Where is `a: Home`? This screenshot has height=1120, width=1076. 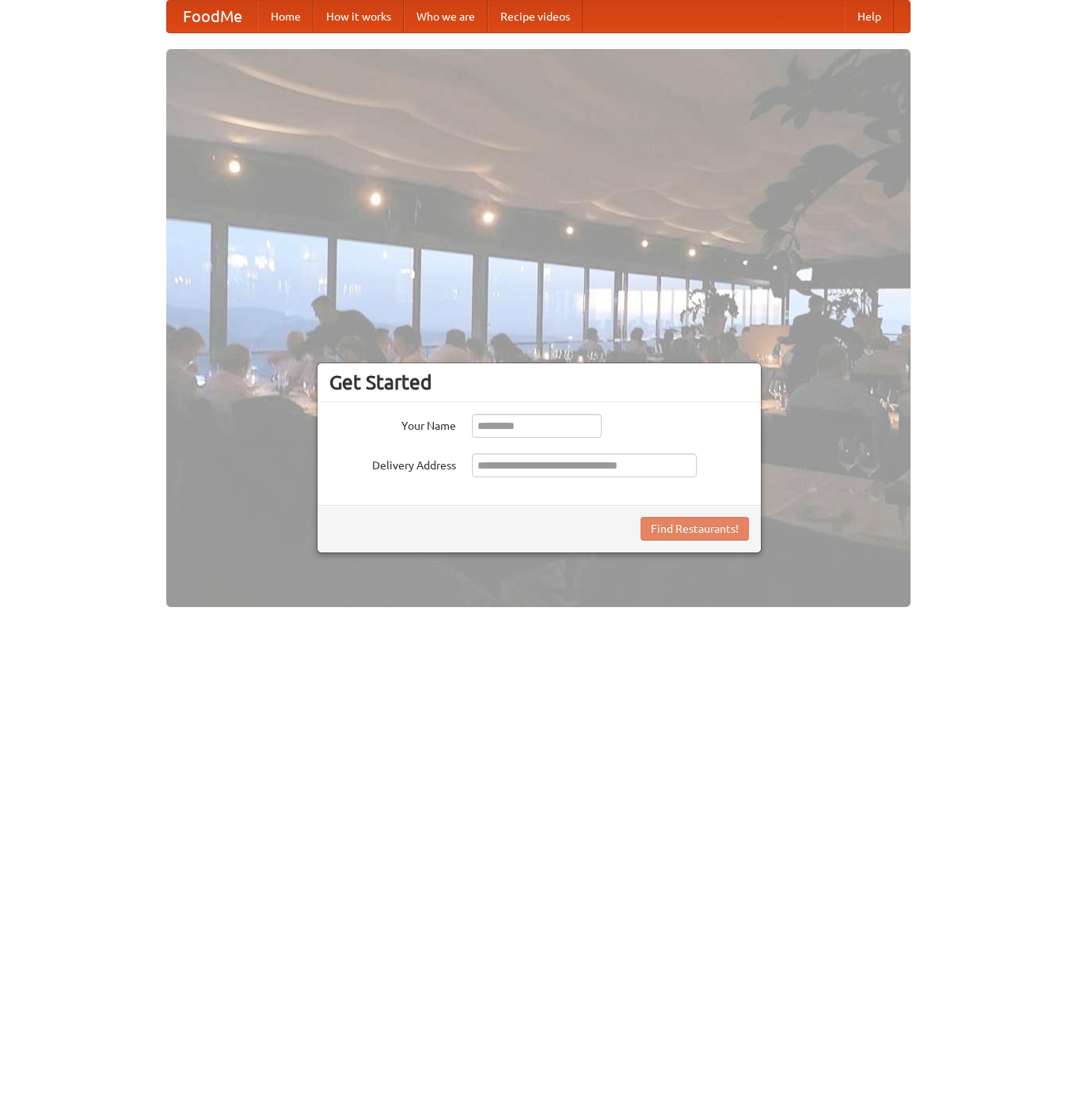
a: Home is located at coordinates (286, 17).